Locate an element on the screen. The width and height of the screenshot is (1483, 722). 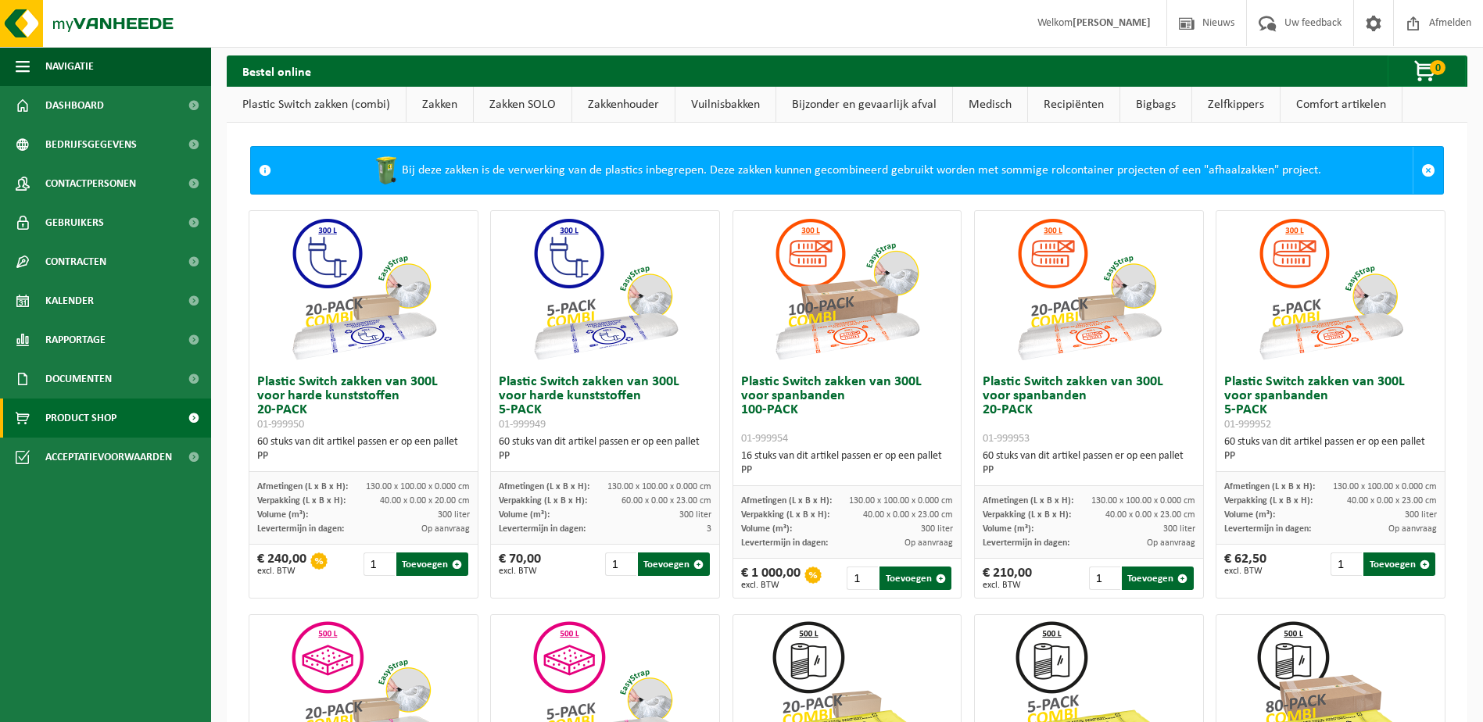
img: 01-999953 is located at coordinates (1089, 289).